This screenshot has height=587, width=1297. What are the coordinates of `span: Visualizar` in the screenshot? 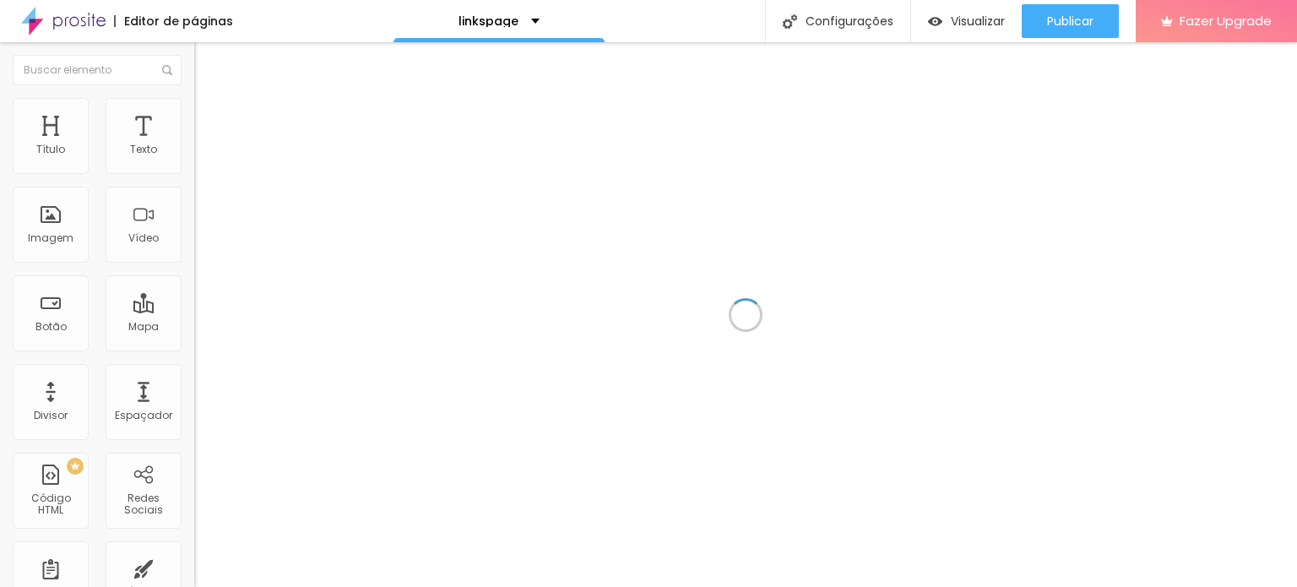 It's located at (978, 21).